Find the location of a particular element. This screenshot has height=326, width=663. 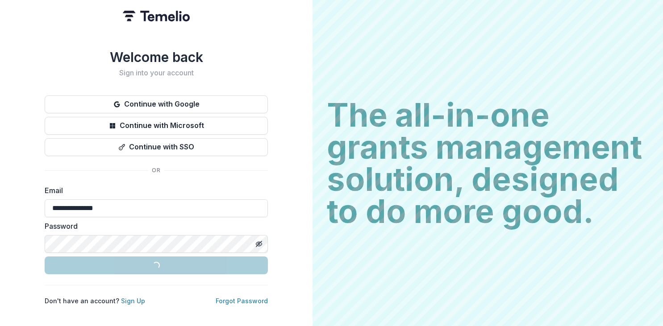

label: Password is located at coordinates (154, 226).